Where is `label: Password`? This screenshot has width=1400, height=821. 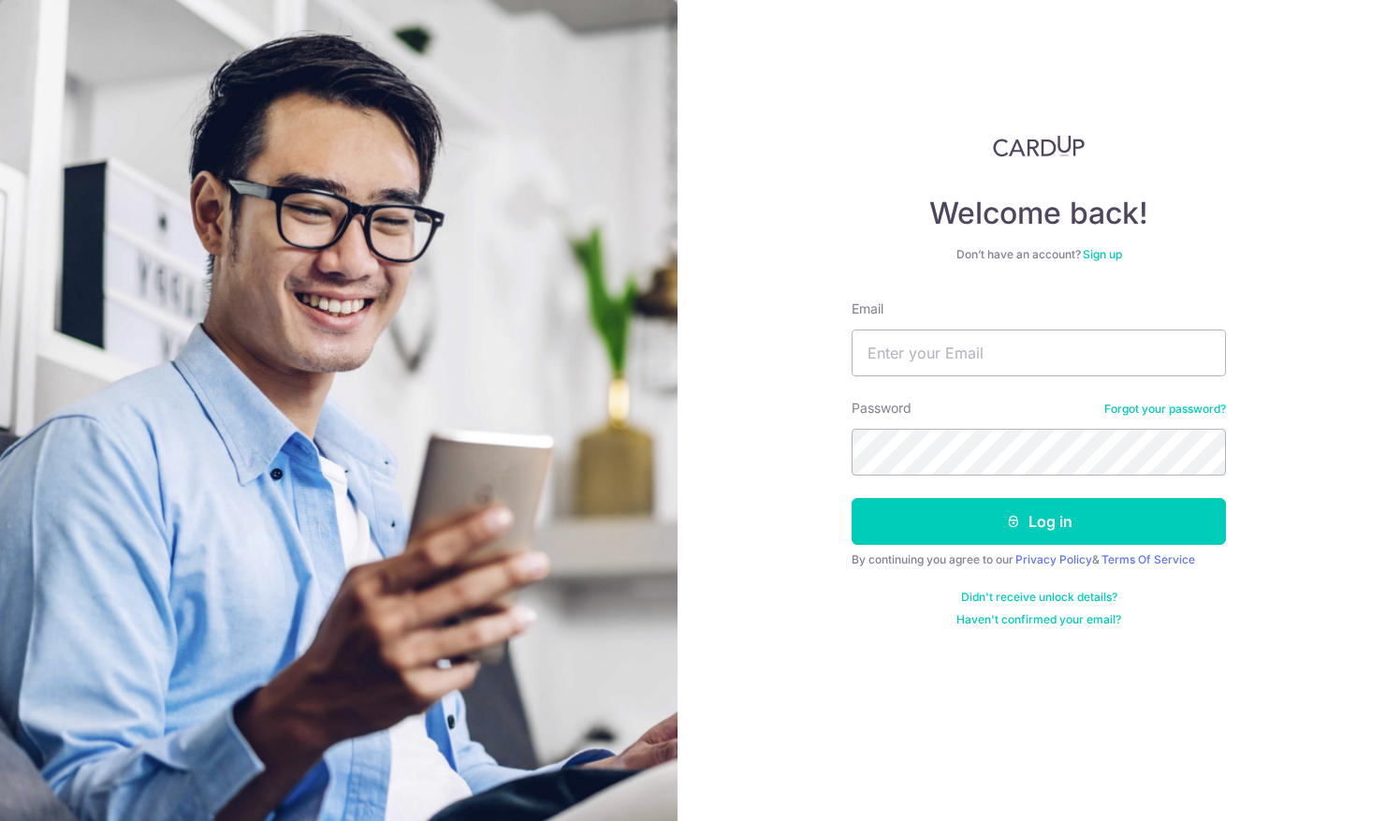
label: Password is located at coordinates (882, 408).